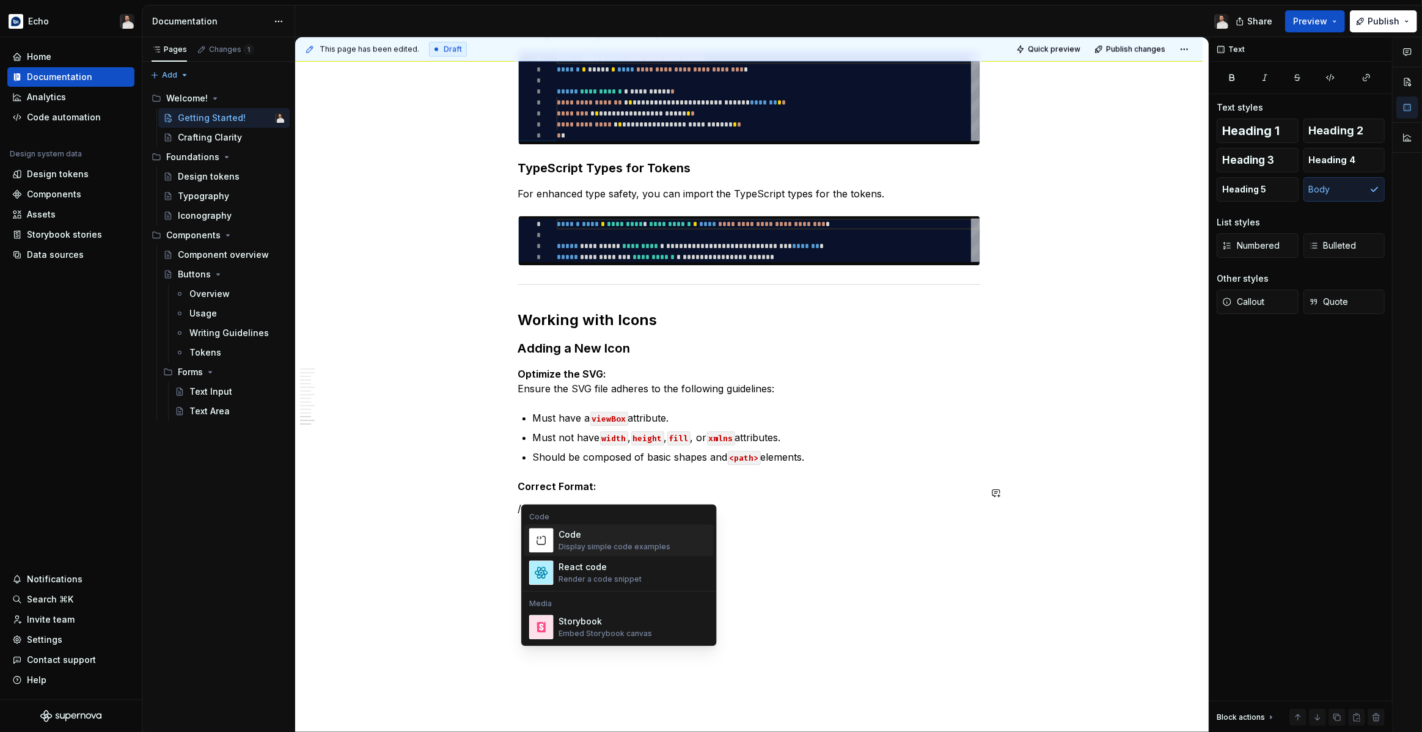  I want to click on p: Should be composed of basic shapes and elements., so click(757, 457).